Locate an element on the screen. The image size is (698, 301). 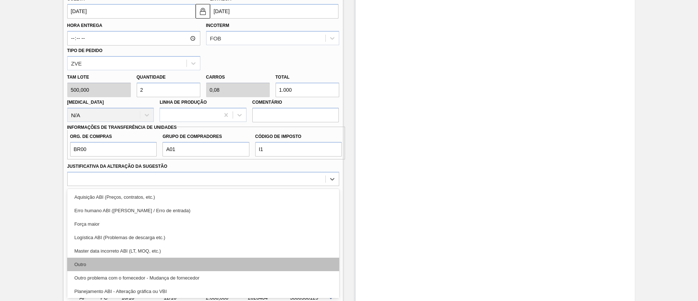
label: Linha de Produção is located at coordinates (183, 102).